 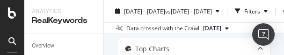 I want to click on a: Overview, so click(x=64, y=46).